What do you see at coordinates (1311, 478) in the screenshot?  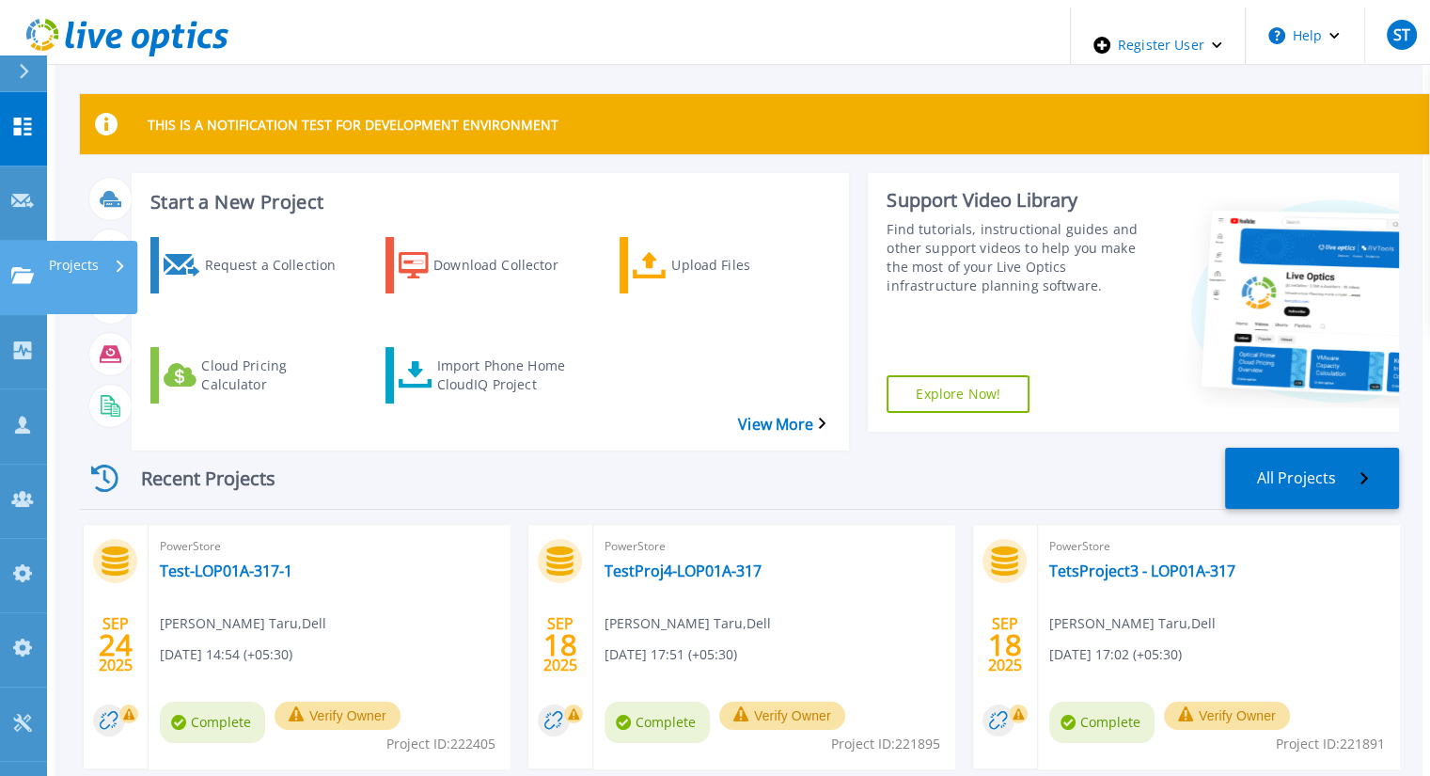 I see `a: All Projects` at bounding box center [1311, 478].